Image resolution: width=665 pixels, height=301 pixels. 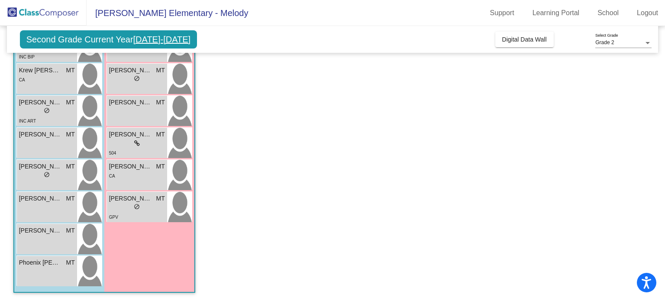 I want to click on span: INC ART, so click(x=27, y=121).